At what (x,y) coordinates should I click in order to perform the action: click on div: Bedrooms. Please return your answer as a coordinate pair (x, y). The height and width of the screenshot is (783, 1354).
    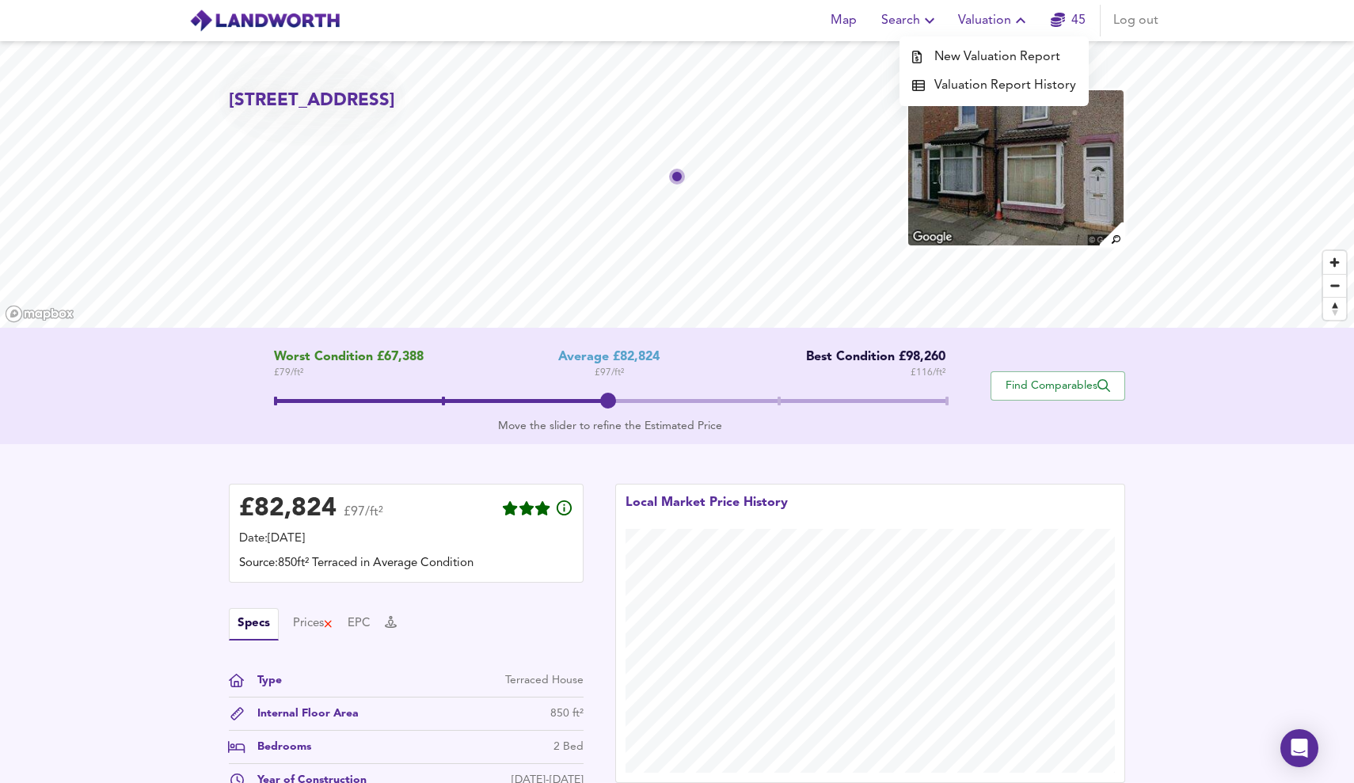
    Looking at the image, I should click on (278, 746).